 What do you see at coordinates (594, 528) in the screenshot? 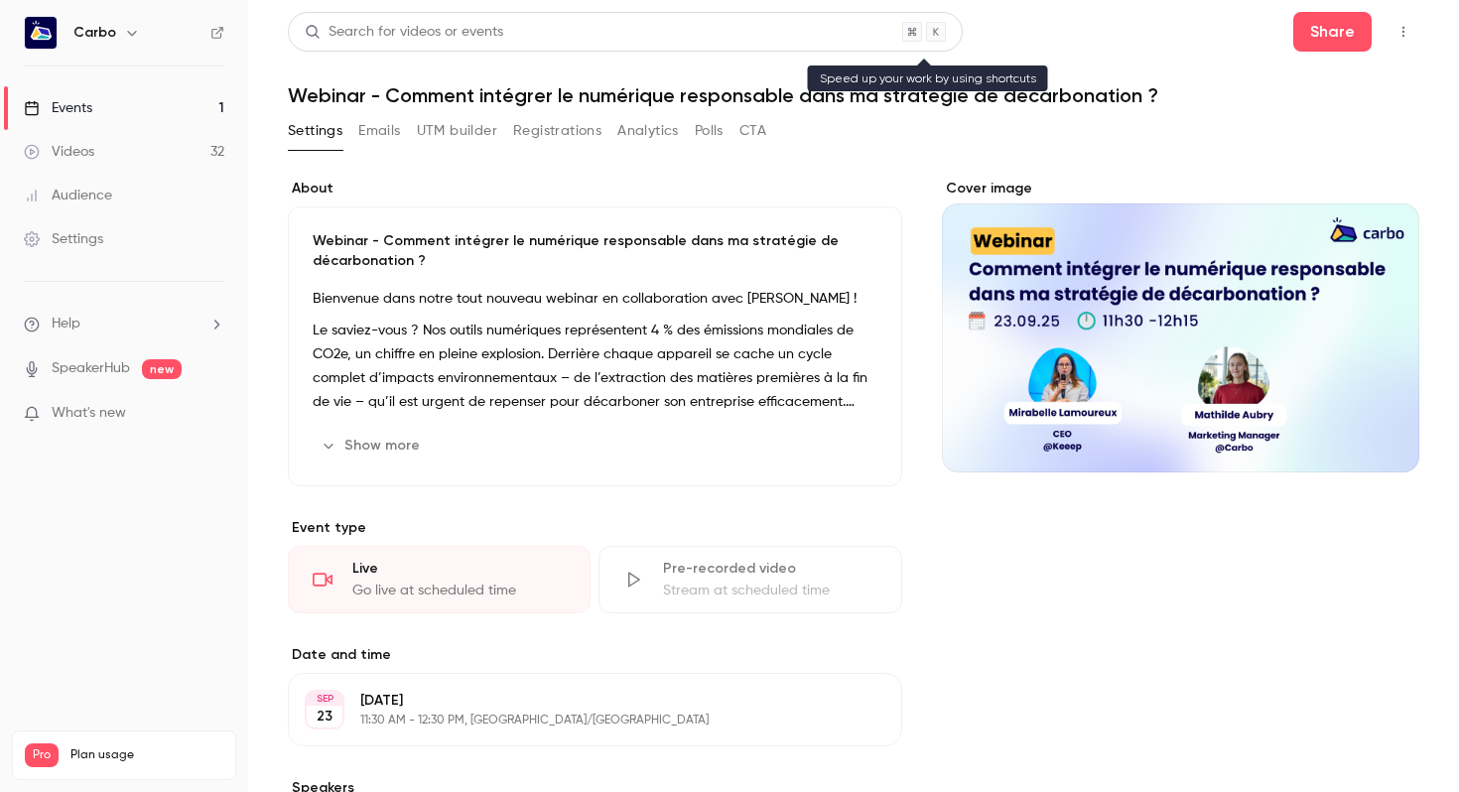
I see `p: Event type` at bounding box center [594, 528].